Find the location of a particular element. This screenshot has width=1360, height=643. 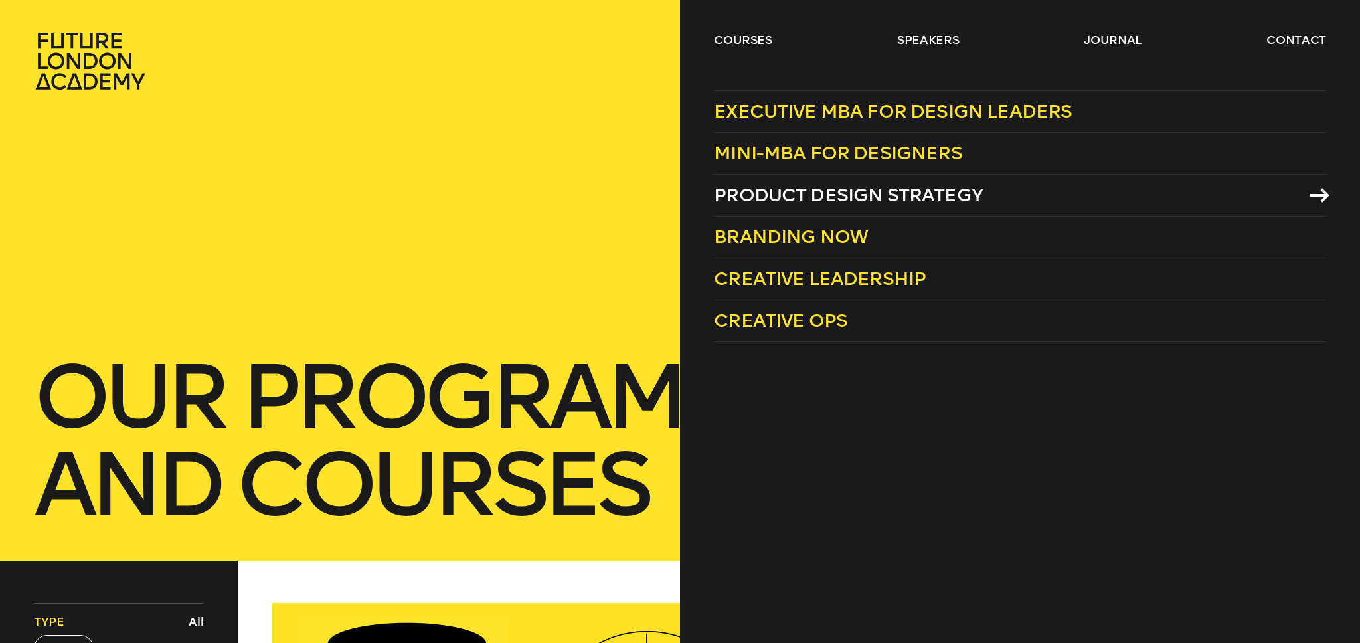

a: journal is located at coordinates (1113, 40).